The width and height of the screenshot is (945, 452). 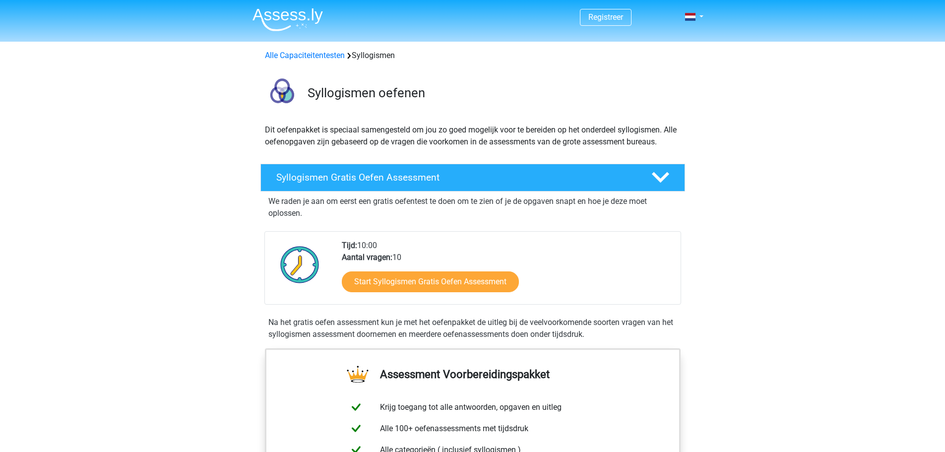 What do you see at coordinates (282, 94) in the screenshot?
I see `img: syllogismen` at bounding box center [282, 94].